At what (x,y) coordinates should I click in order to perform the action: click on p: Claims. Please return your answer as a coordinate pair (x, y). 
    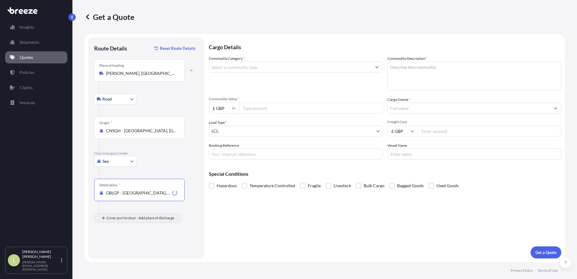
    Looking at the image, I should click on (26, 87).